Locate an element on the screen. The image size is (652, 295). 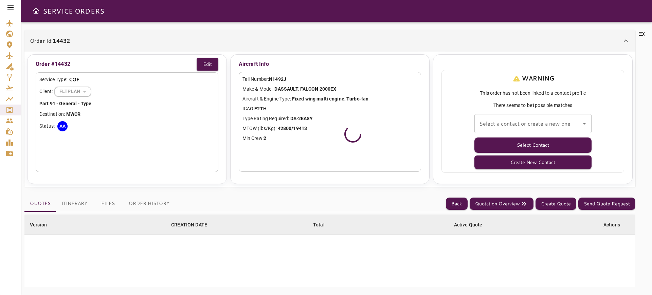
b: M is located at coordinates (68, 114).